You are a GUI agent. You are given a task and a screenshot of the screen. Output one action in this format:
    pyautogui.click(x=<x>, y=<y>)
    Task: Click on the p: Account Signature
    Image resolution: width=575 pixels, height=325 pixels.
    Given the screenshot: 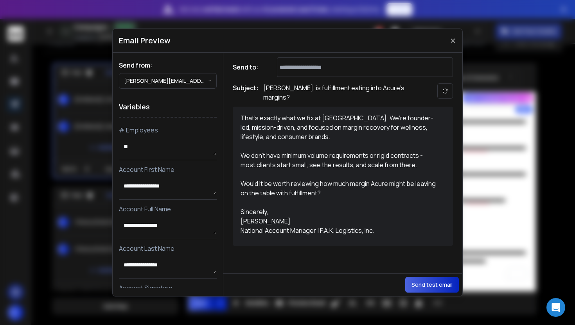 What is the action you would take?
    pyautogui.click(x=168, y=288)
    